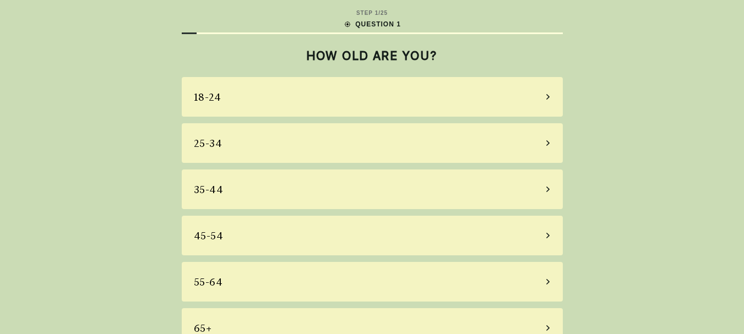 Image resolution: width=744 pixels, height=334 pixels. Describe the element at coordinates (208, 282) in the screenshot. I see `div: 55-64` at that location.